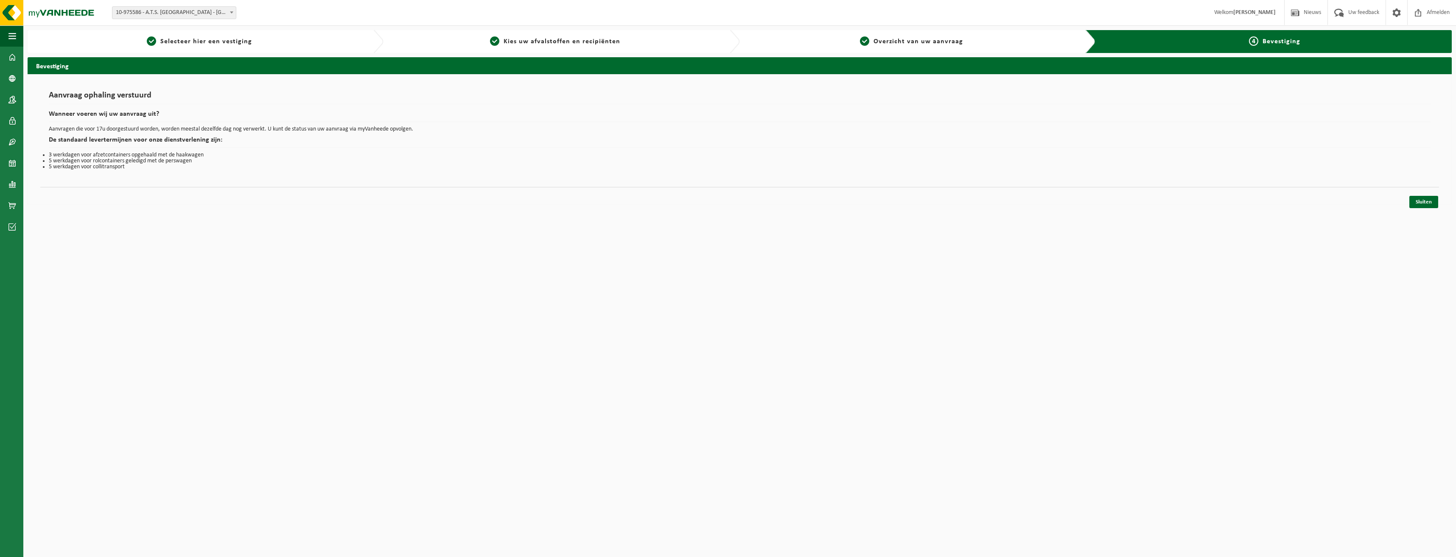 The height and width of the screenshot is (557, 1456). I want to click on span: Bevestiging, so click(1281, 42).